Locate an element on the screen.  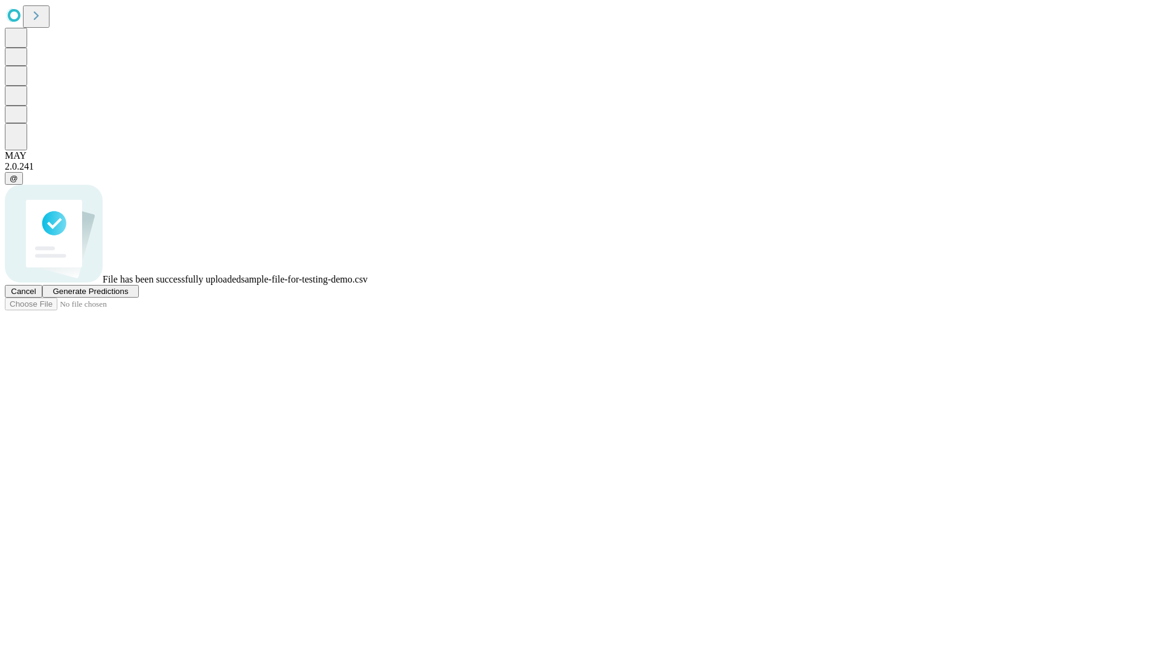
span: sample-file-for-testing-demo.csv is located at coordinates (304, 279).